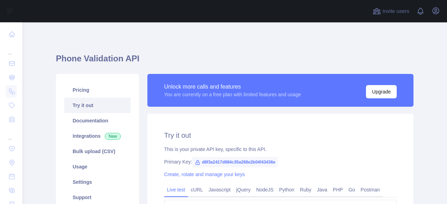 The width and height of the screenshot is (447, 204). Describe the element at coordinates (204, 174) in the screenshot. I see `a: Create, rotate and manage your keys` at that location.